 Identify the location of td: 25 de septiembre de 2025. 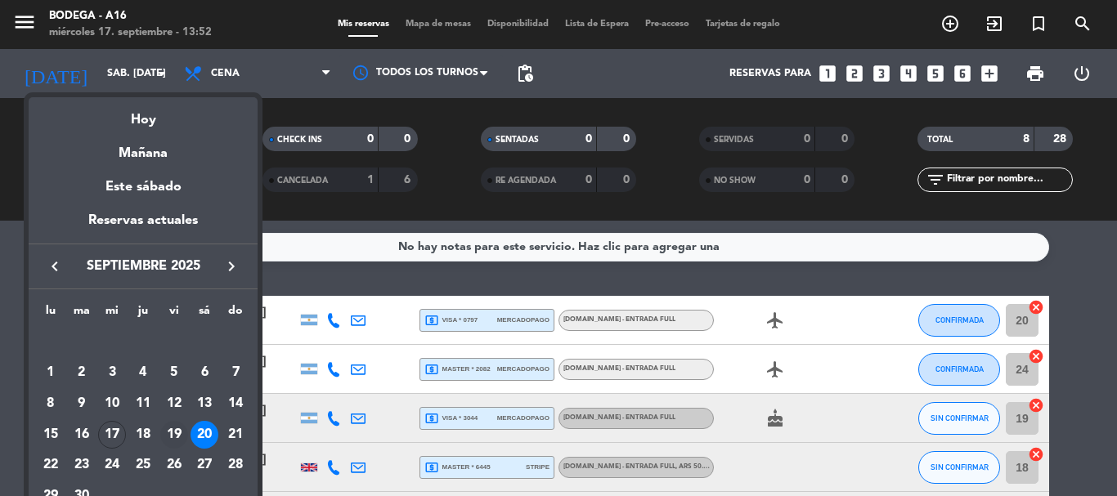
(143, 466).